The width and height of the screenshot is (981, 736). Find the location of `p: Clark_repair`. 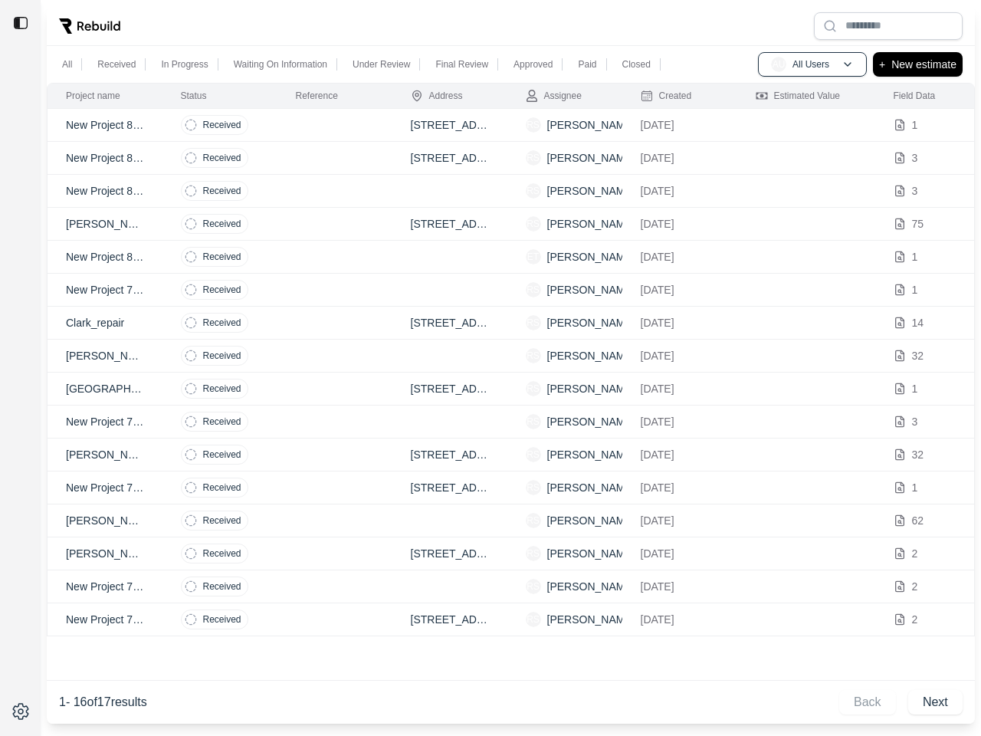

p: Clark_repair is located at coordinates (105, 323).